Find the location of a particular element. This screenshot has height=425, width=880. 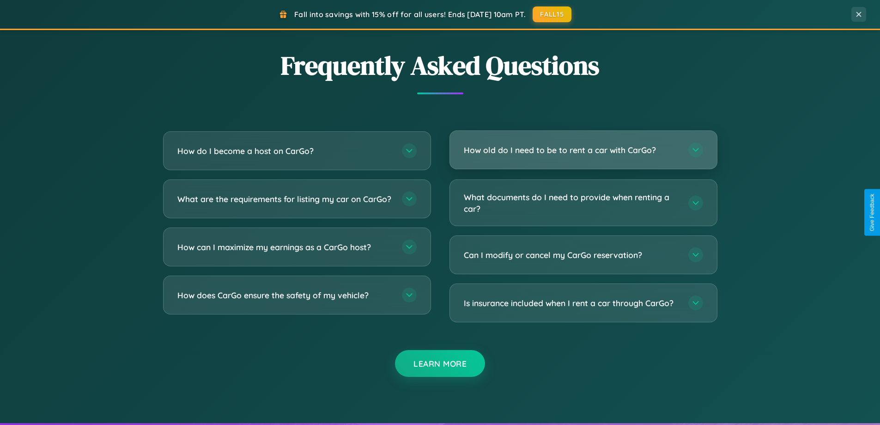

h2: Frequently Asked Questions is located at coordinates (440, 65).